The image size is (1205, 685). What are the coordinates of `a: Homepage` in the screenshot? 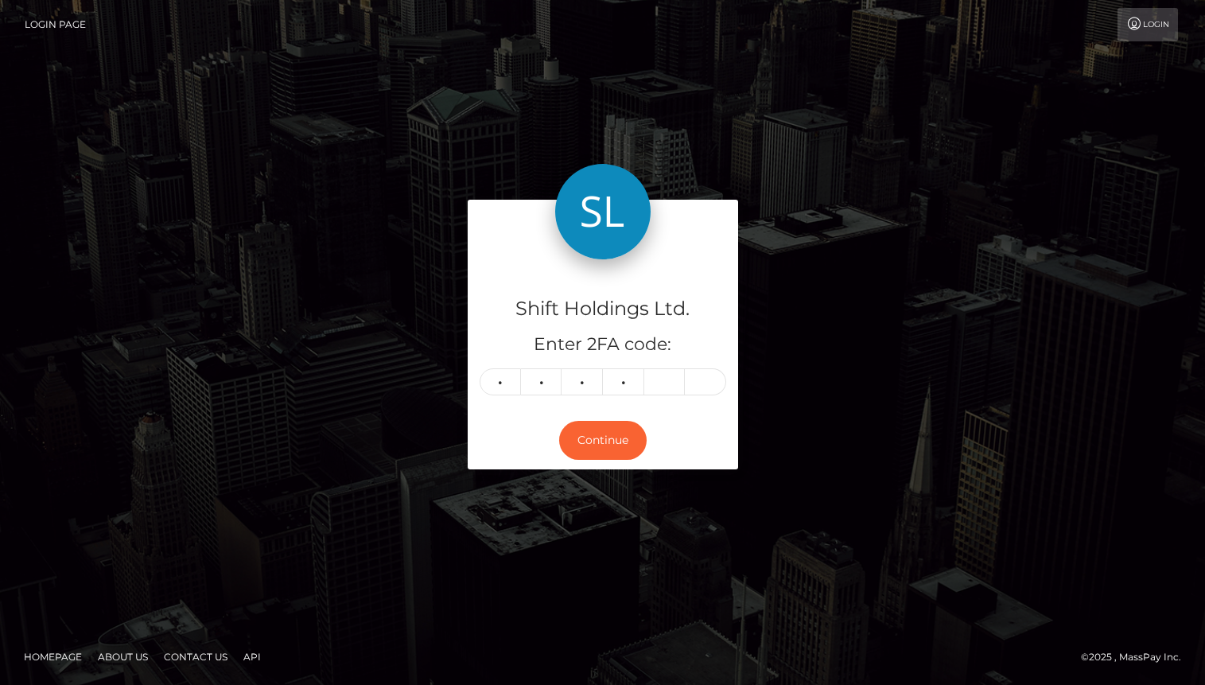 It's located at (52, 656).